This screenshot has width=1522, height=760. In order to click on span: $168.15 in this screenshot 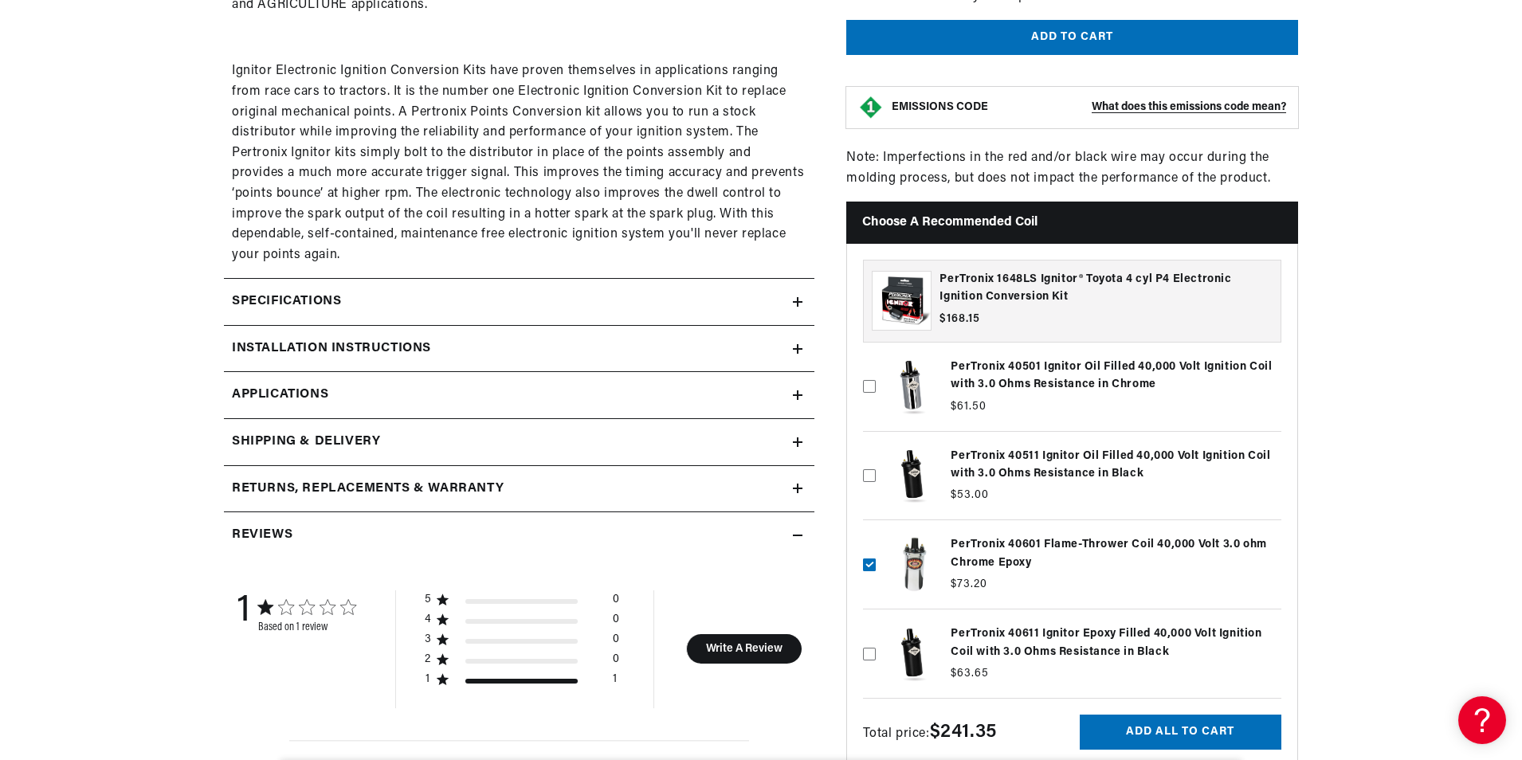, I will do `click(959, 319)`.